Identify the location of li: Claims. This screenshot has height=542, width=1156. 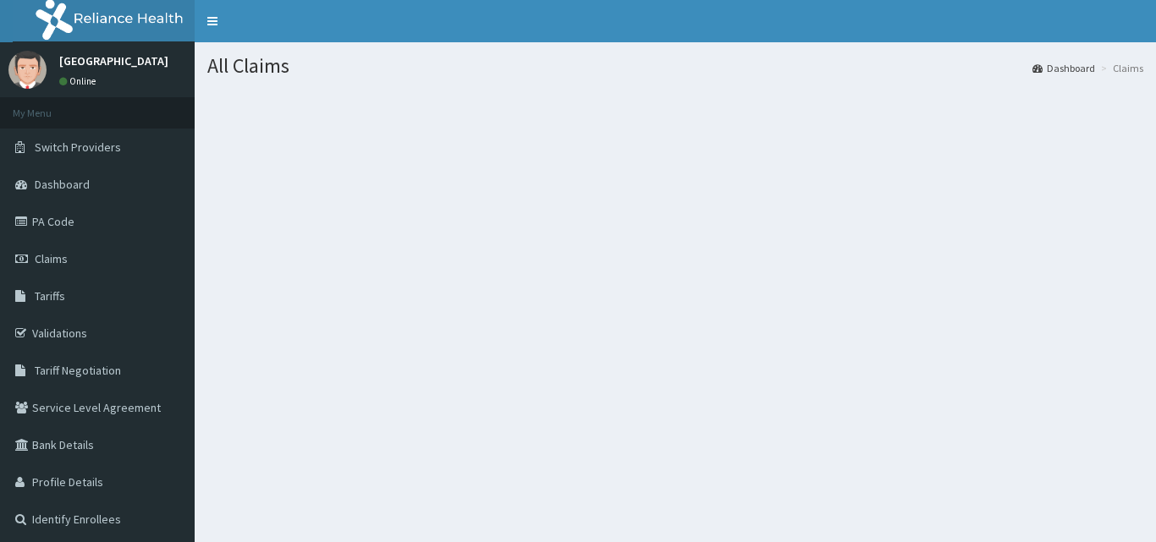
(1119, 68).